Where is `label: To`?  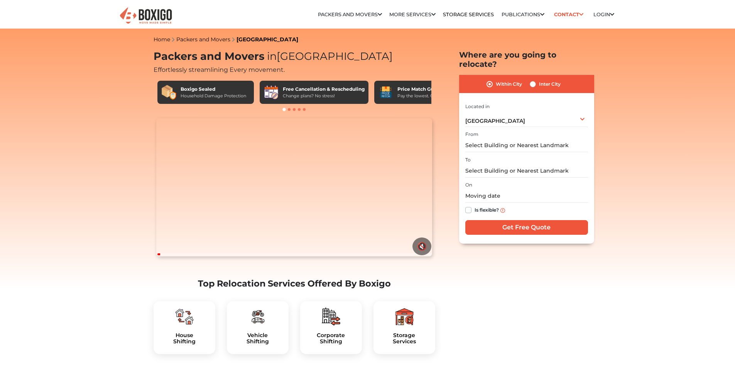
label: To is located at coordinates (468, 160).